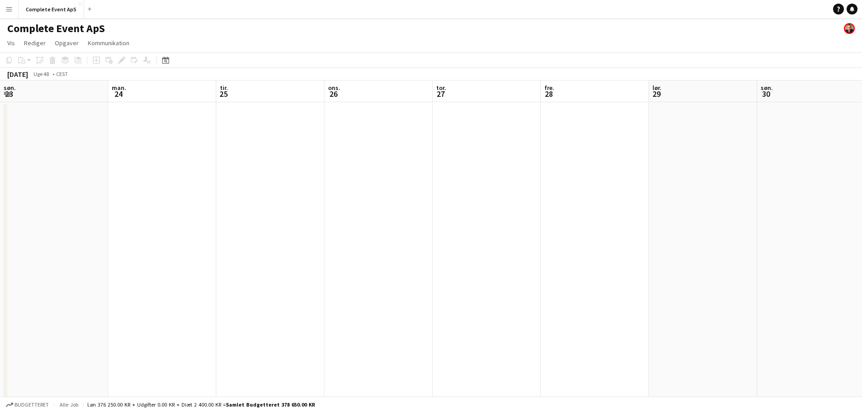 Image resolution: width=862 pixels, height=412 pixels. What do you see at coordinates (35, 43) in the screenshot?
I see `span: Rediger` at bounding box center [35, 43].